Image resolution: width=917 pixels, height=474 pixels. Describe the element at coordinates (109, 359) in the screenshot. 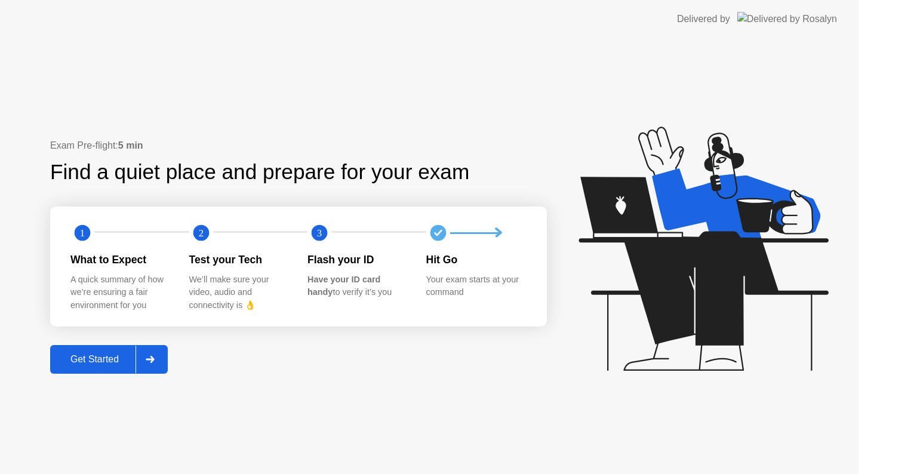

I see `button: Get Started` at that location.